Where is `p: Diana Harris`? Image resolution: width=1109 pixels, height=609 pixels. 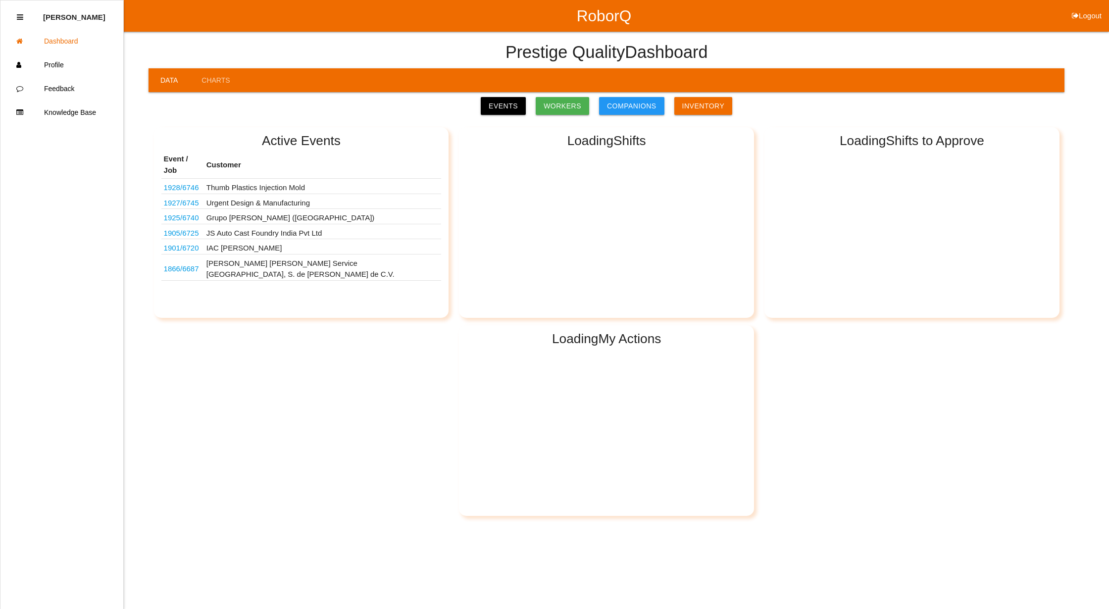 p: Diana Harris is located at coordinates (74, 13).